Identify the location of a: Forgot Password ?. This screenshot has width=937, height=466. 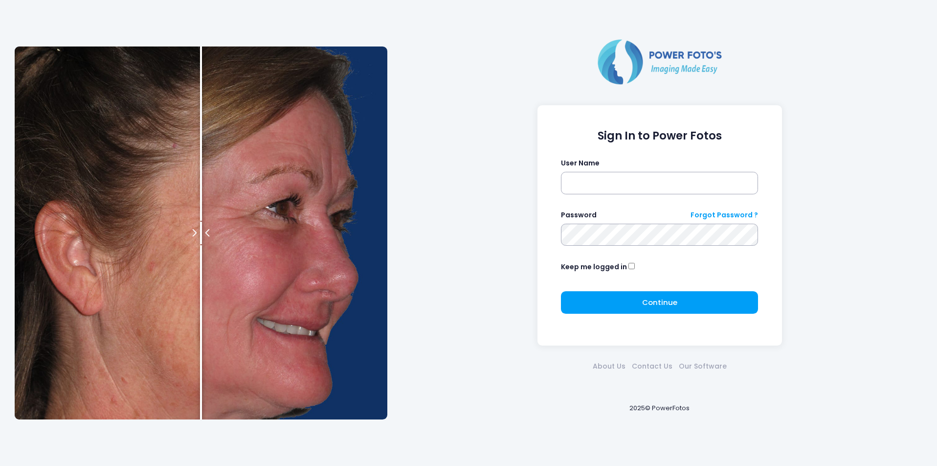
(724, 215).